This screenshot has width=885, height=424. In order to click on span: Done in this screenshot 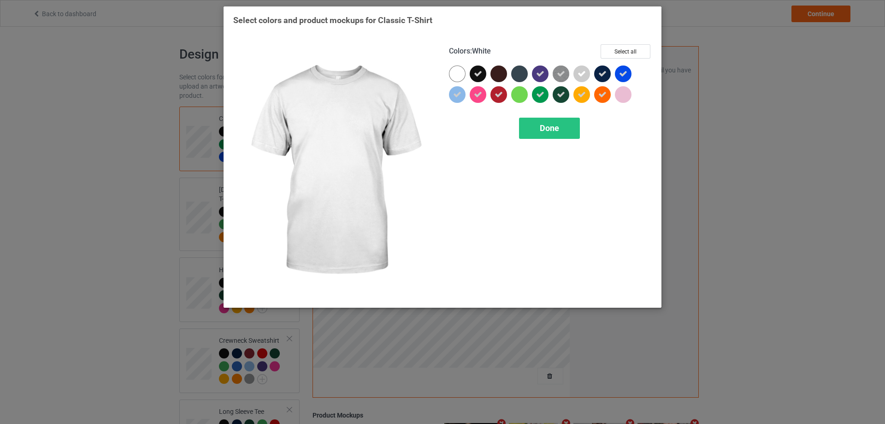, I will do `click(550, 128)`.